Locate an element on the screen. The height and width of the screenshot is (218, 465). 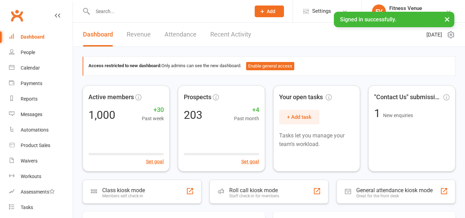
div: 203 is located at coordinates (193, 115).